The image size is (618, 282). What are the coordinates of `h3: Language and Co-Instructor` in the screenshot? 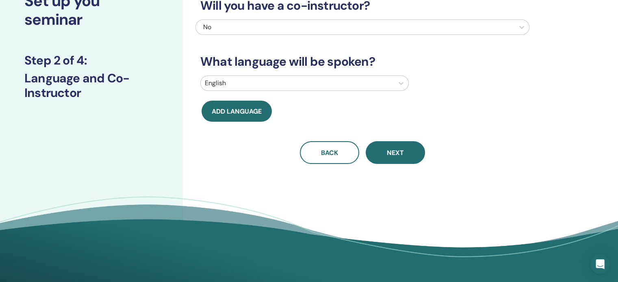 It's located at (91, 86).